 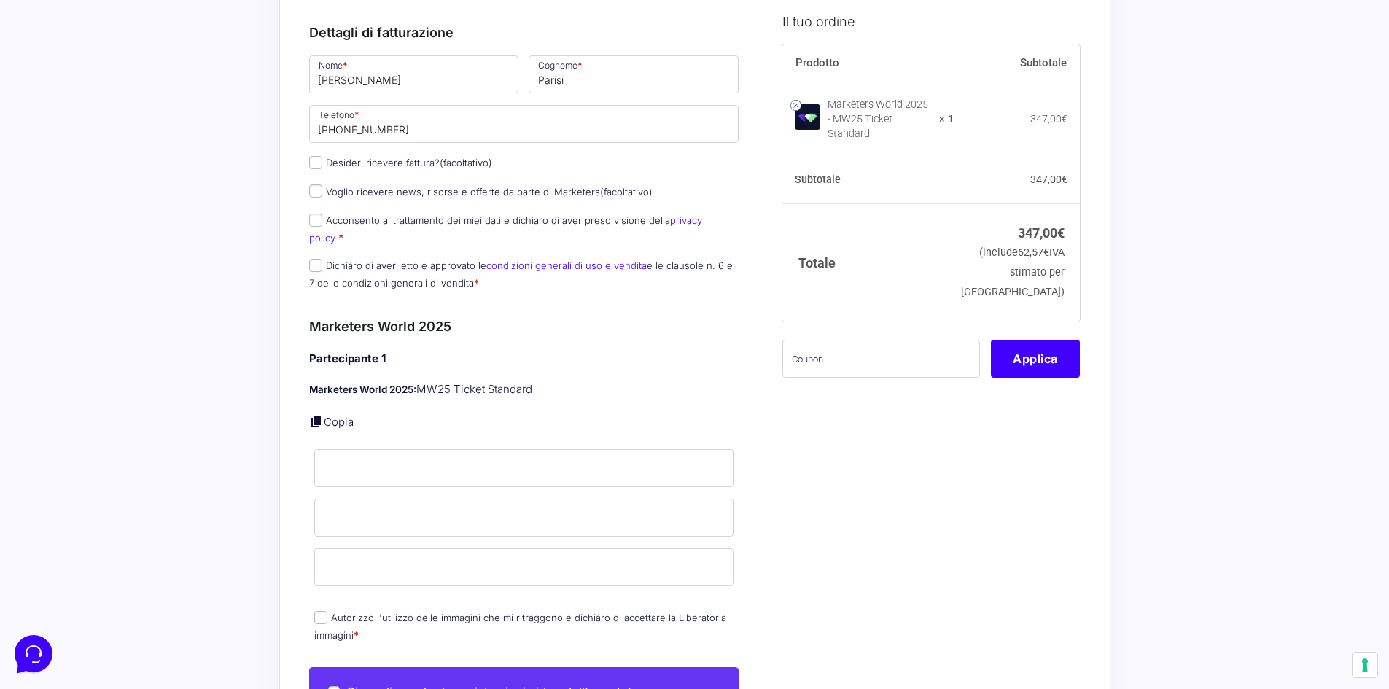 What do you see at coordinates (524, 359) in the screenshot?
I see `h4: Partecipante 1` at bounding box center [524, 359].